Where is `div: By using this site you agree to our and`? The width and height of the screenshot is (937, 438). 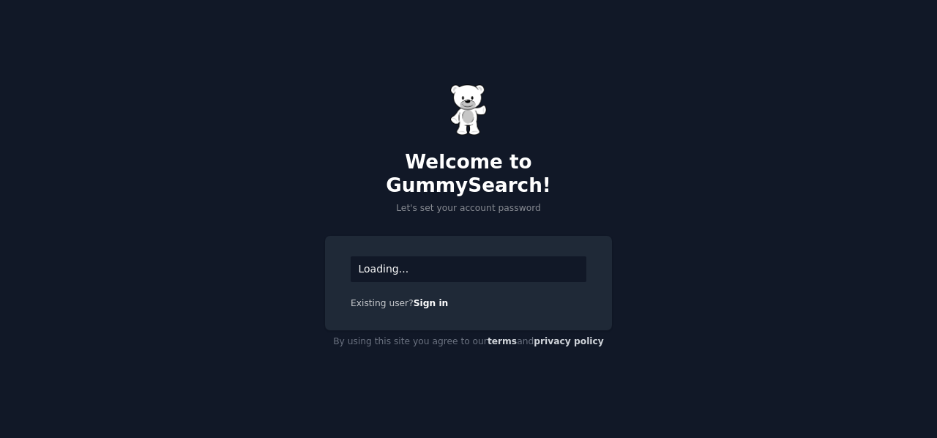 div: By using this site you agree to our and is located at coordinates (468, 342).